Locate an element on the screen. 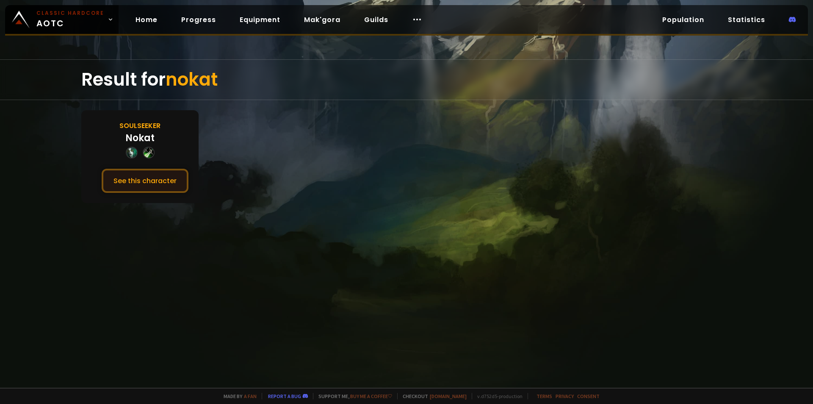 Image resolution: width=813 pixels, height=404 pixels. a: Equipment is located at coordinates (260, 19).